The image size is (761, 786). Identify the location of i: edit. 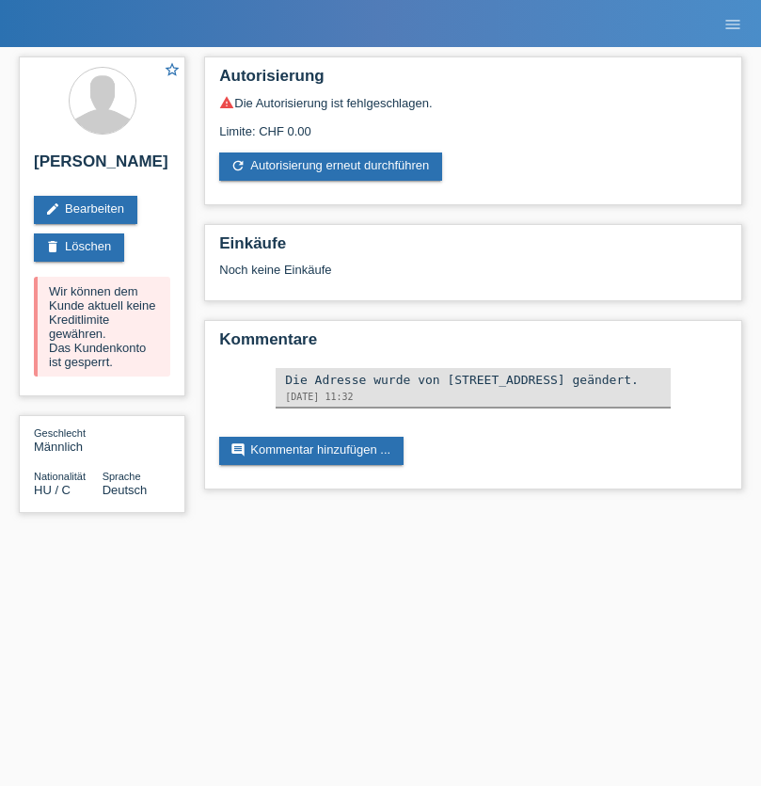
(53, 209).